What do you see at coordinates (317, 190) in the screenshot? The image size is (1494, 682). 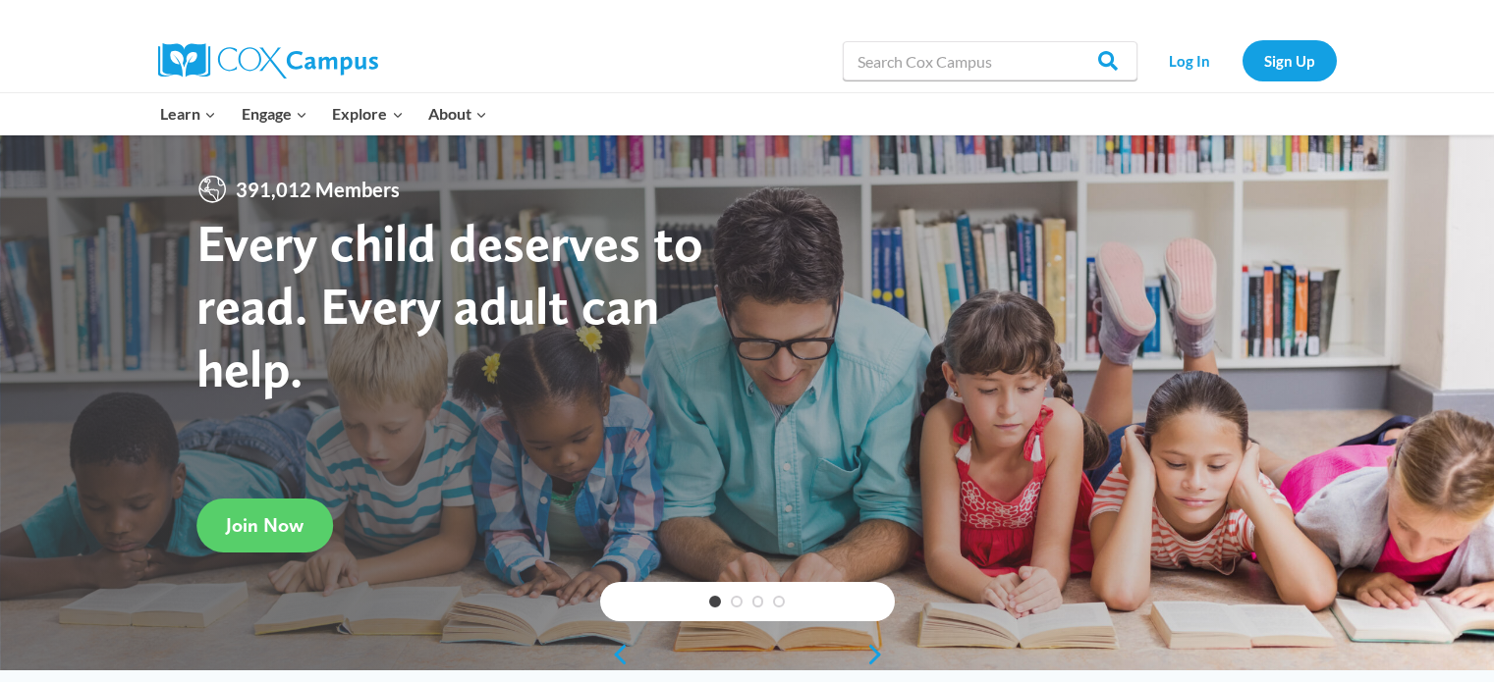 I see `span: 391,012 Members` at bounding box center [317, 190].